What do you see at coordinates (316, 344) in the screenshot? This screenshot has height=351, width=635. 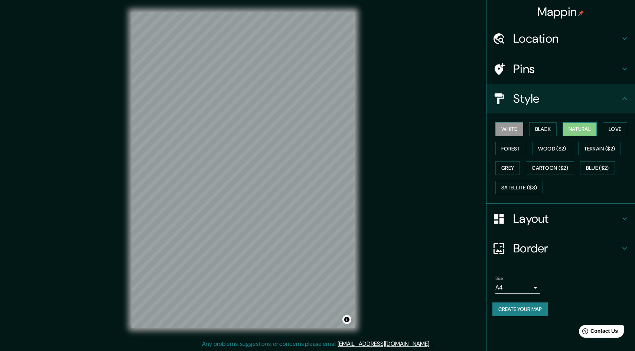 I see `p: Any problems, suggestions, or concerns please email .` at bounding box center [316, 344].